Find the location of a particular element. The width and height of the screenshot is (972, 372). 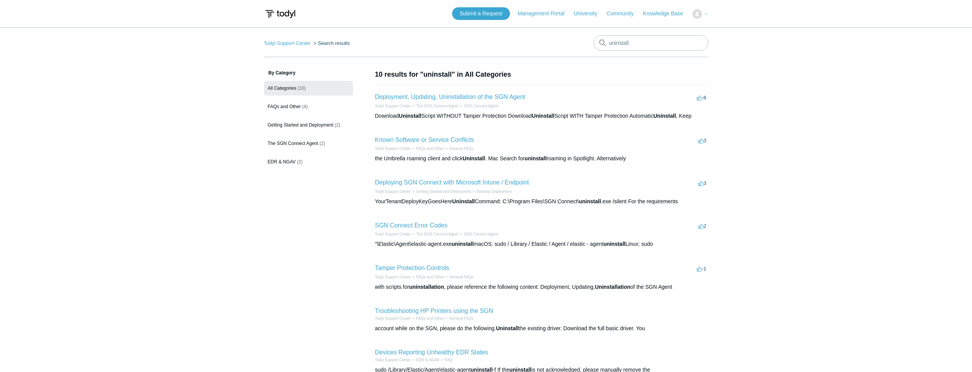

span: The SGN Connect Agent is located at coordinates (293, 143).